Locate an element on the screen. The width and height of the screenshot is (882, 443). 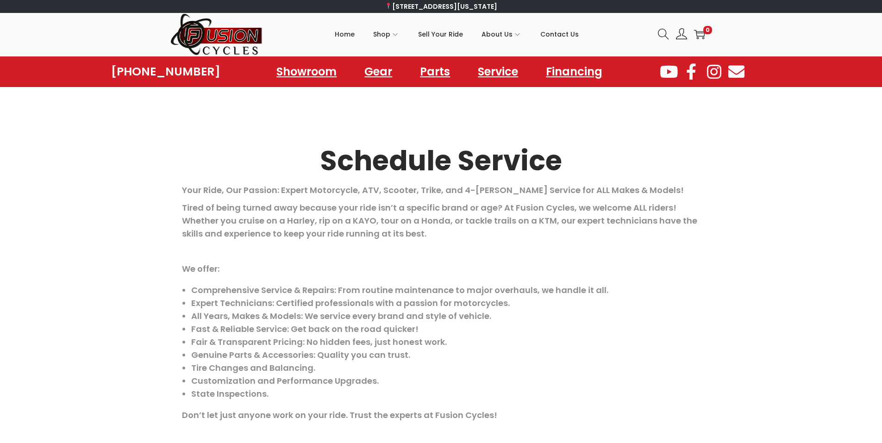
a: Service is located at coordinates (498, 72).